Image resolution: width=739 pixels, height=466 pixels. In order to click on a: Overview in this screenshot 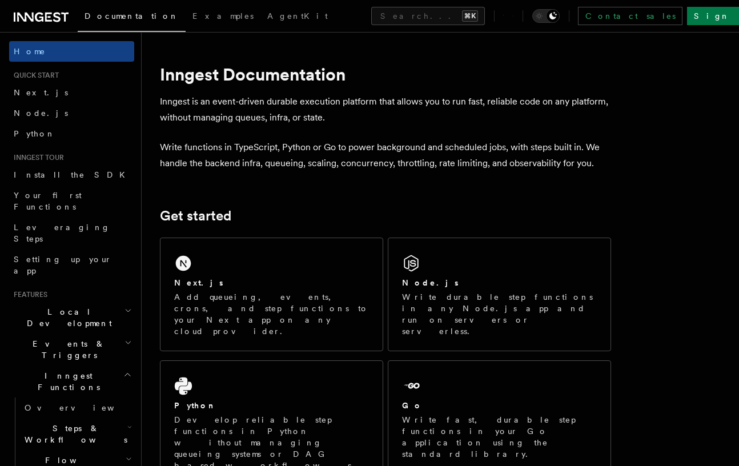, I will do `click(77, 408)`.